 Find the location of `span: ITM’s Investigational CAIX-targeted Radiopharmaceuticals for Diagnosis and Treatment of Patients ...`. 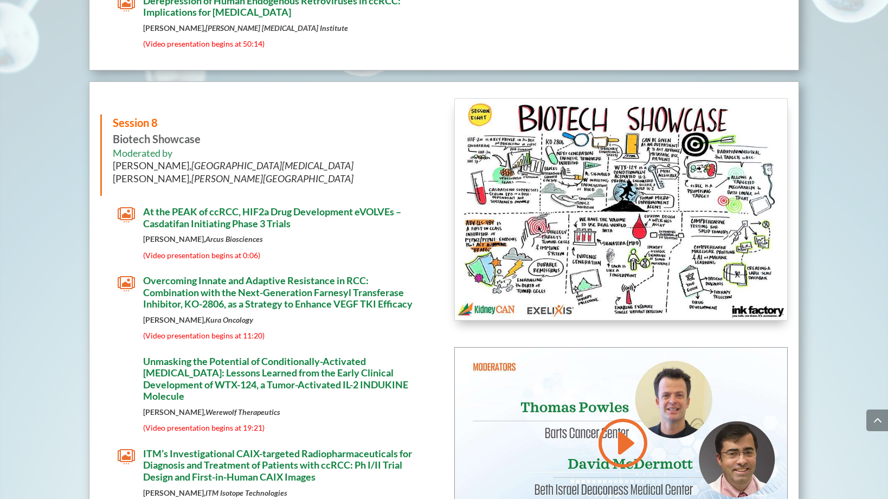

span: ITM’s Investigational CAIX-targeted Radiopharmaceuticals for Diagnosis and Treatment of Patients ... is located at coordinates (277, 464).